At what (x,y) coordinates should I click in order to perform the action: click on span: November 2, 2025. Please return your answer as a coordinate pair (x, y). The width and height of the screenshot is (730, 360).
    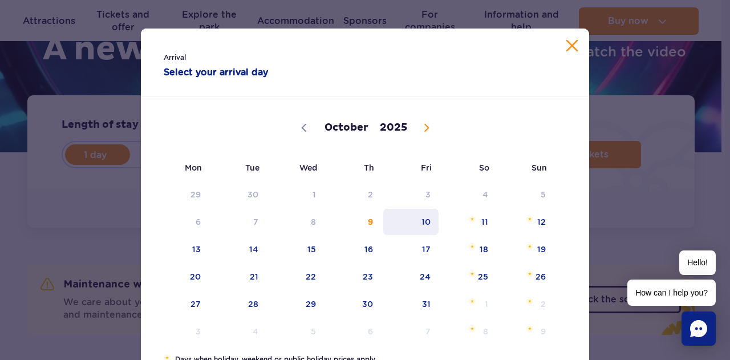
    Looking at the image, I should click on (526, 304).